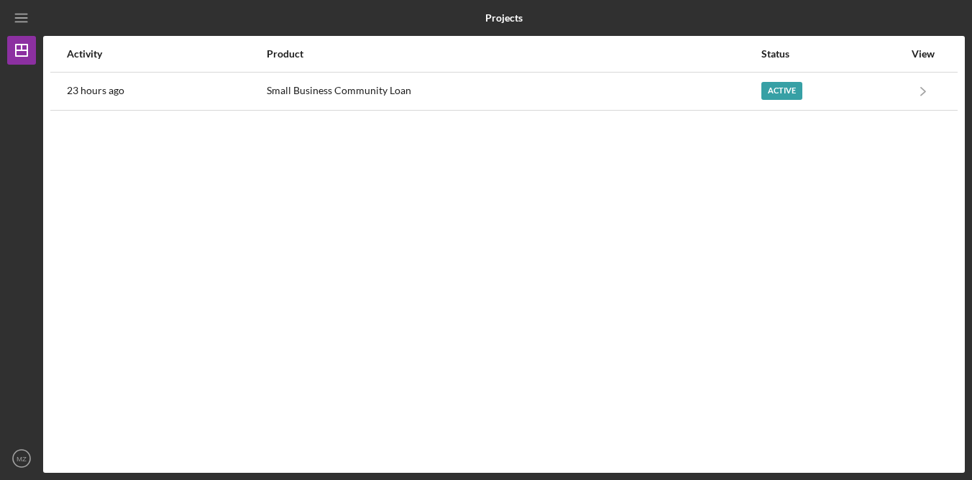 Image resolution: width=972 pixels, height=480 pixels. Describe the element at coordinates (96, 91) in the screenshot. I see `time: 2025-09-10 23:53` at that location.